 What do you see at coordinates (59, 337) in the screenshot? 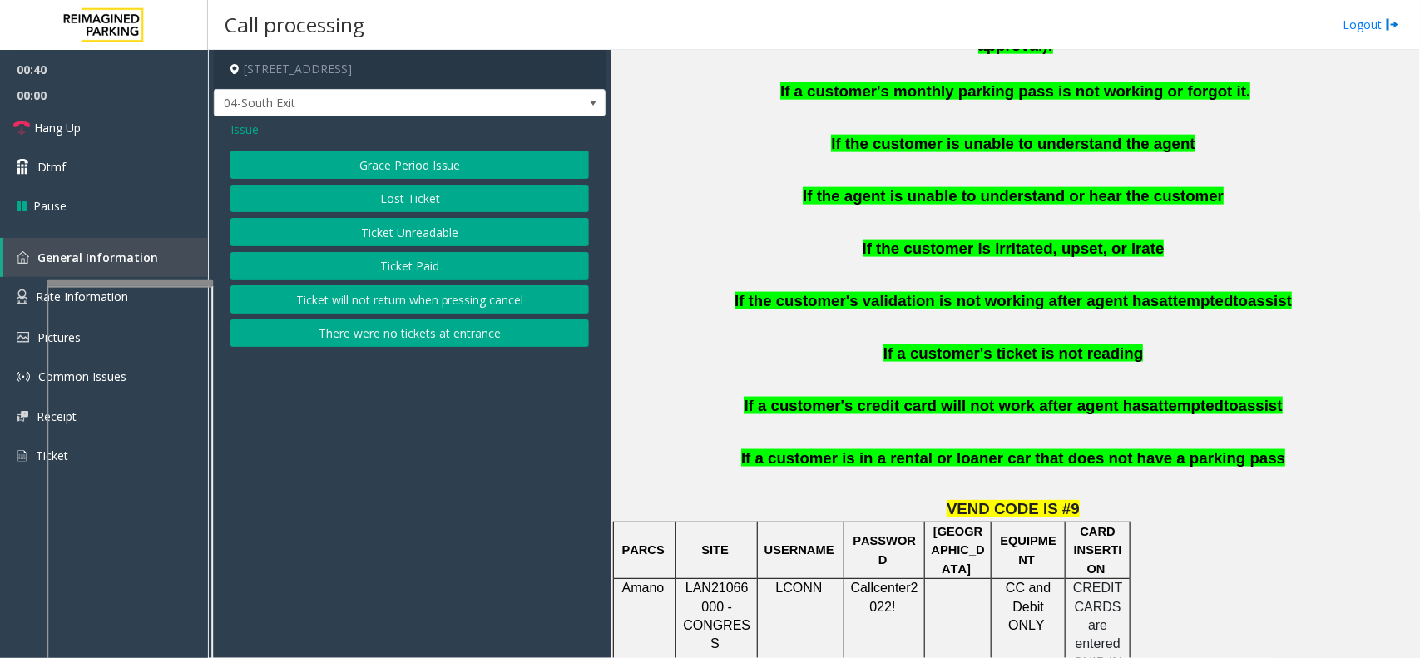
I see `span: Pictures` at bounding box center [59, 337].